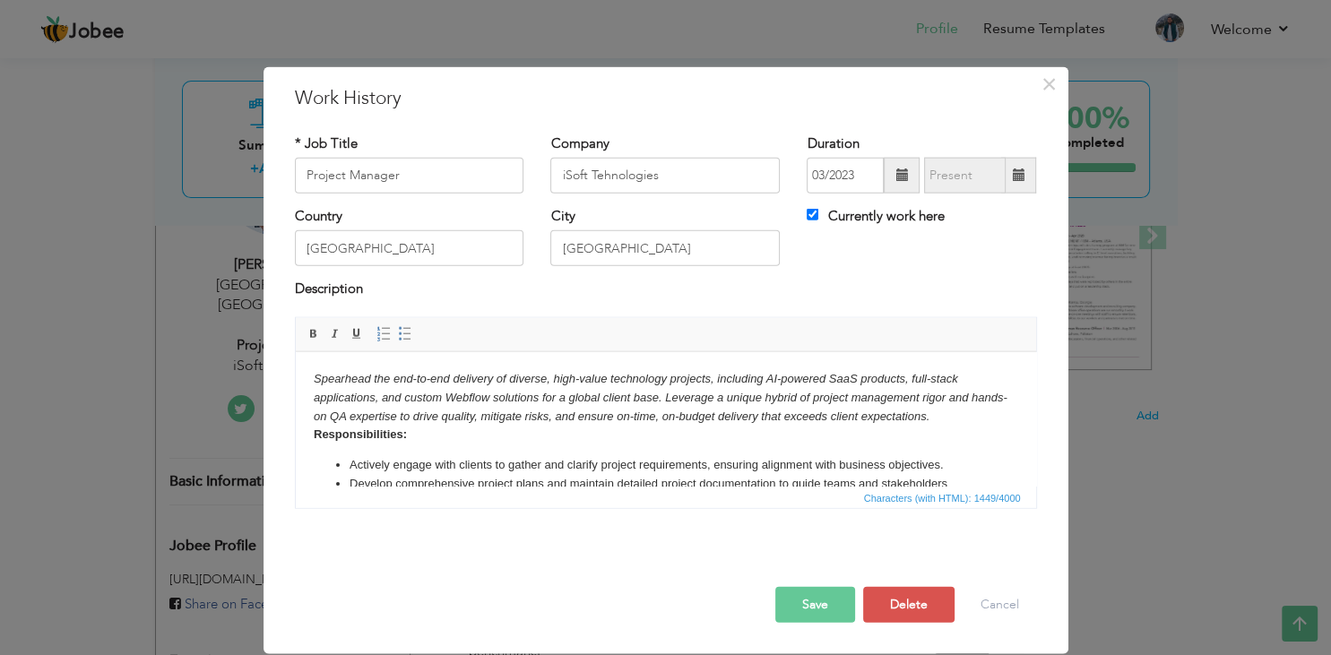  What do you see at coordinates (384, 333) in the screenshot?
I see `a: Insert/Remove Numbered List` at bounding box center [384, 333].